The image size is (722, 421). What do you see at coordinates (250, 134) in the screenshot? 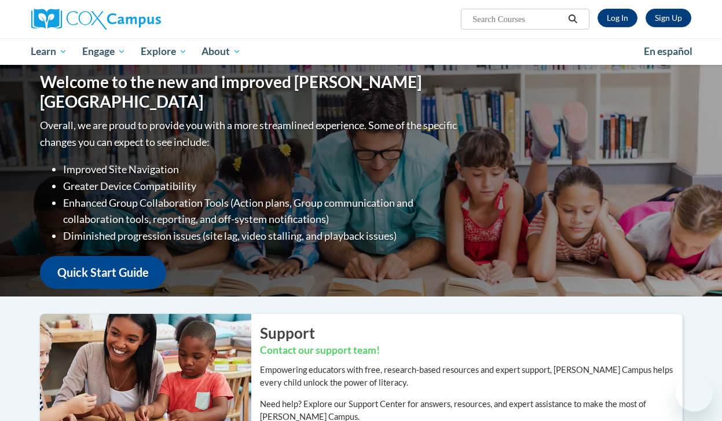
I see `p: Overall, we are proud to provide you with a more streamlined experience. Some of the specific cha...` at bounding box center [250, 134].